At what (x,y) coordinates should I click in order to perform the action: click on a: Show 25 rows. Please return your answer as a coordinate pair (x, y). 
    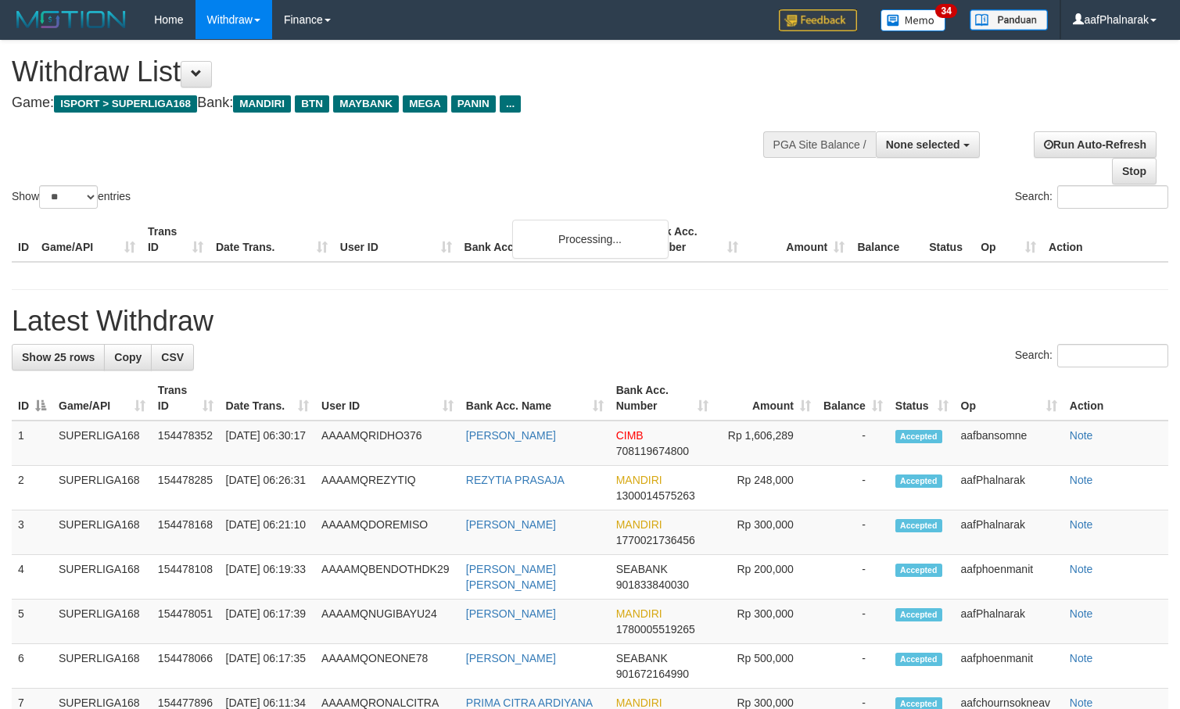
    Looking at the image, I should click on (58, 357).